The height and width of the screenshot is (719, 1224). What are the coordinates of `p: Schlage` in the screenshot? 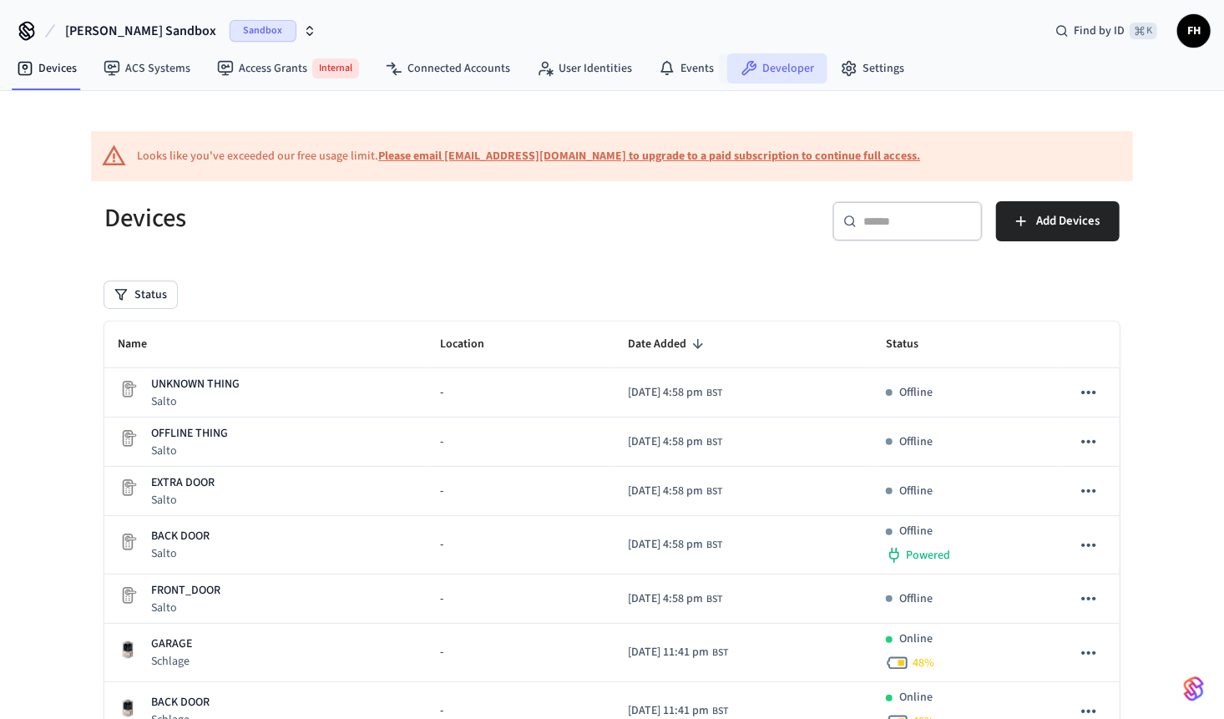 It's located at (171, 661).